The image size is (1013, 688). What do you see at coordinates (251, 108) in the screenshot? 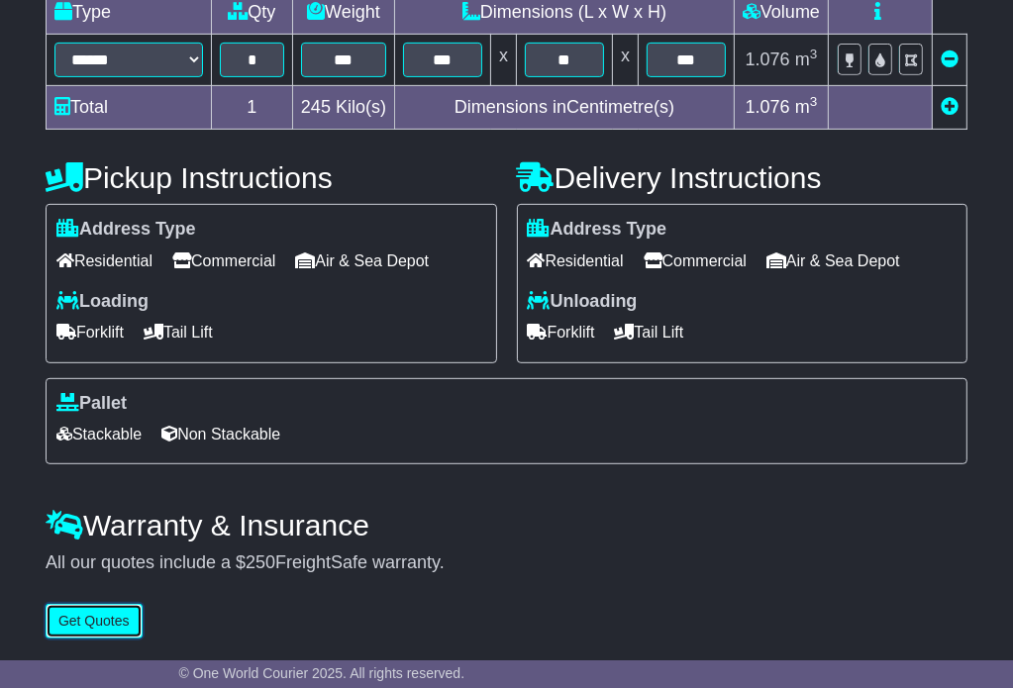
I see `td: 1` at bounding box center [251, 108].